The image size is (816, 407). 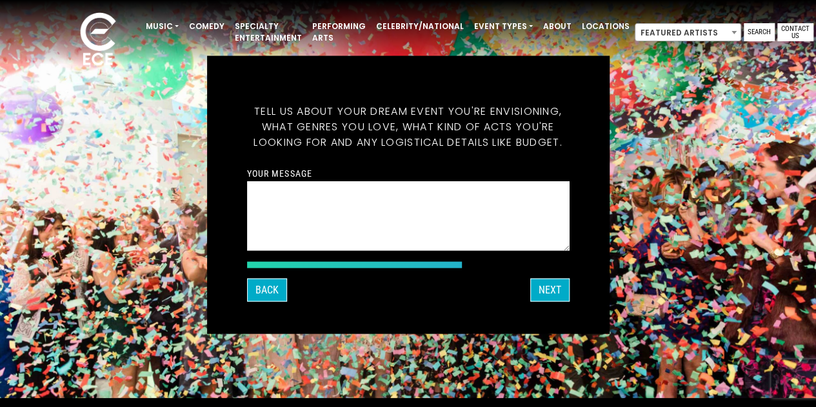 What do you see at coordinates (279, 173) in the screenshot?
I see `label: Your message` at bounding box center [279, 173].